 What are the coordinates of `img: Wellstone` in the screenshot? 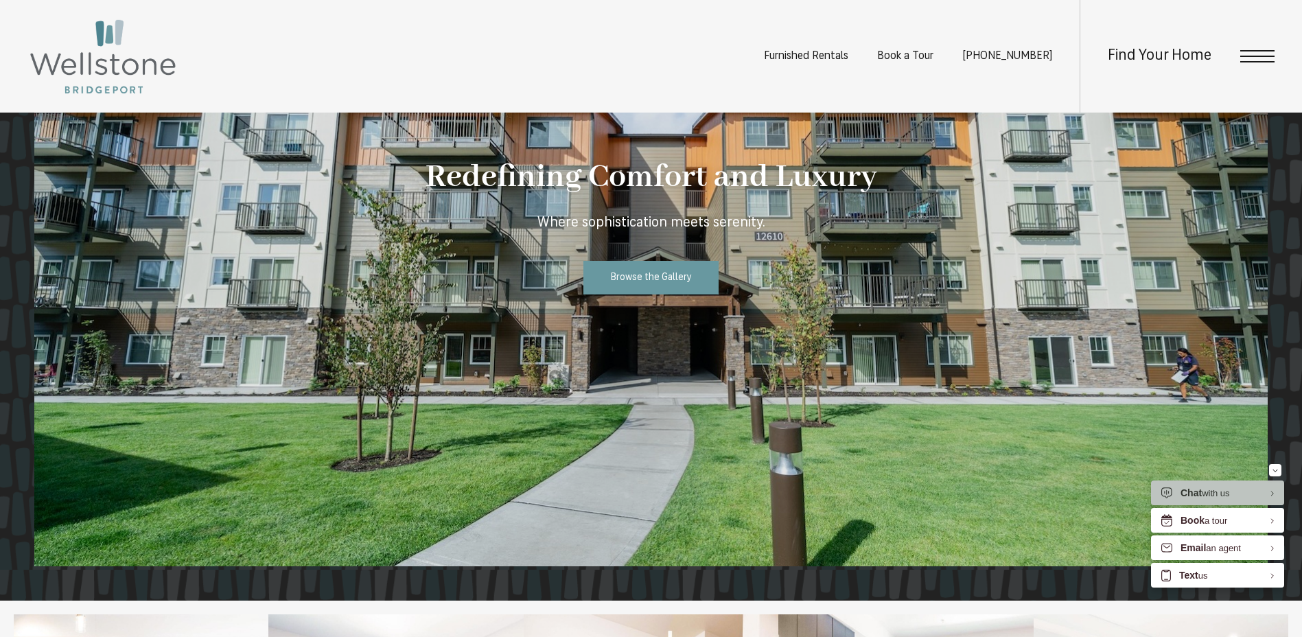 It's located at (103, 56).